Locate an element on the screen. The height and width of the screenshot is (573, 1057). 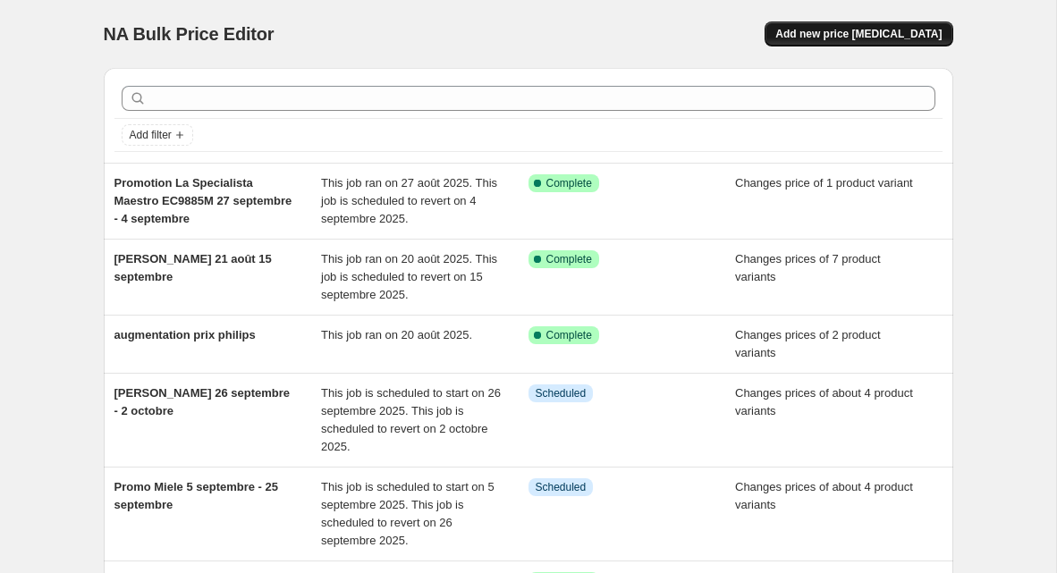
span: Promotion La Specialista Maestro EC9885M 27 septembre - 4 septembre is located at coordinates (203, 200).